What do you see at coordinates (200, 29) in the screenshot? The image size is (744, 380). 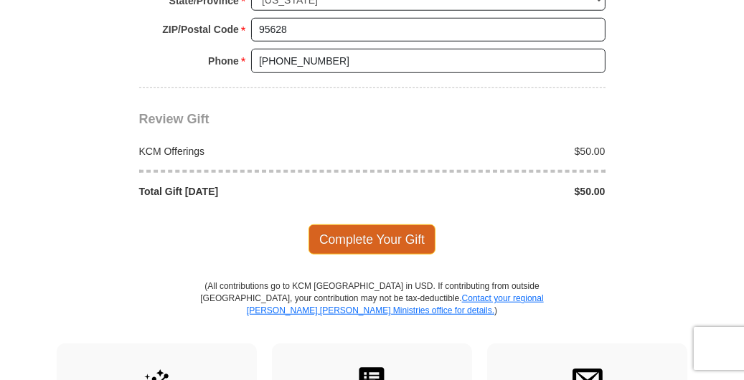 I see `strong: ZIP/Postal Code` at bounding box center [200, 29].